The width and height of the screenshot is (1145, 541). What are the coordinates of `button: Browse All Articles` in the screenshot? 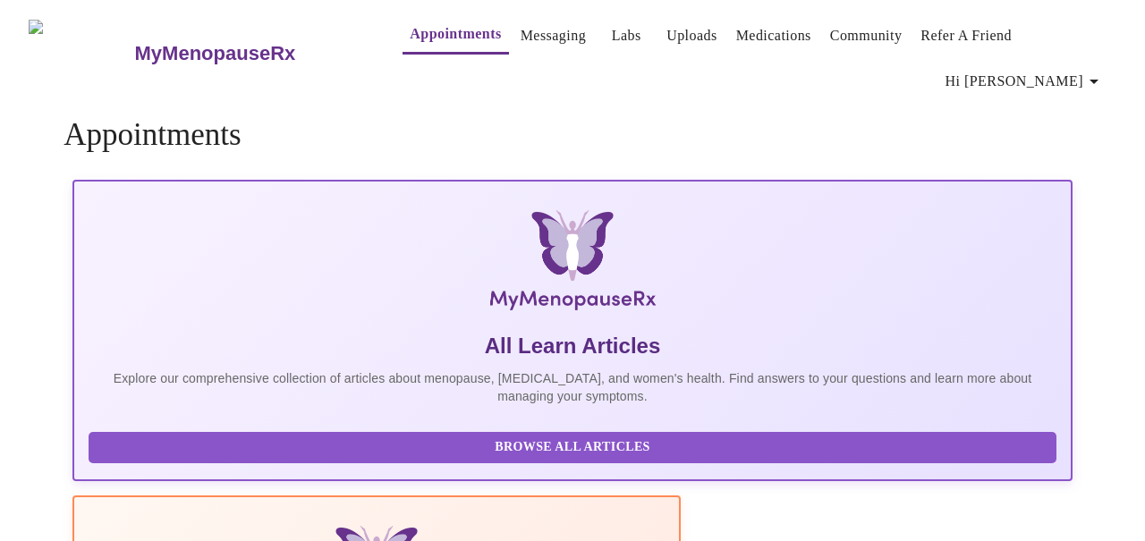 It's located at (572, 447).